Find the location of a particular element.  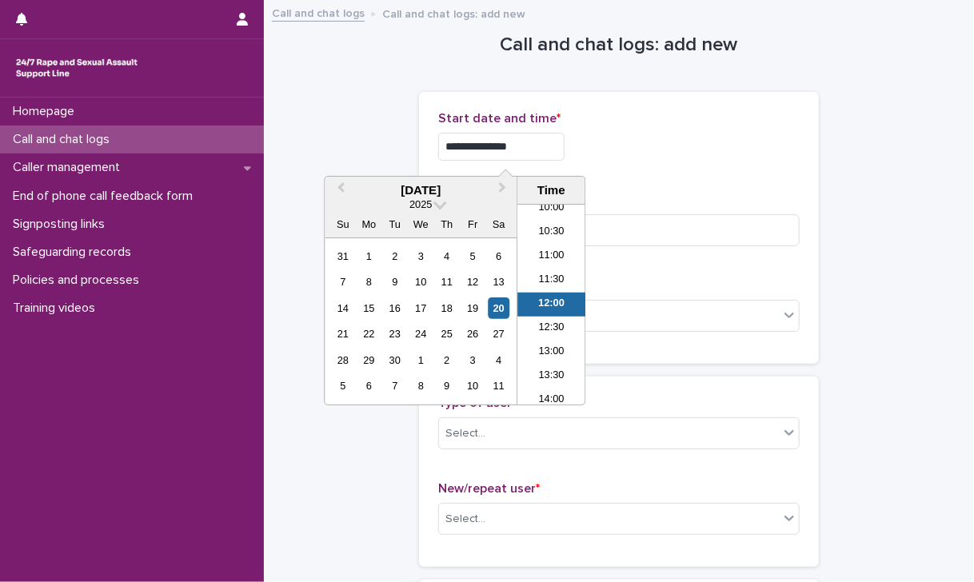

div: Choose Monday, September 8th, 2025 is located at coordinates (369, 282).